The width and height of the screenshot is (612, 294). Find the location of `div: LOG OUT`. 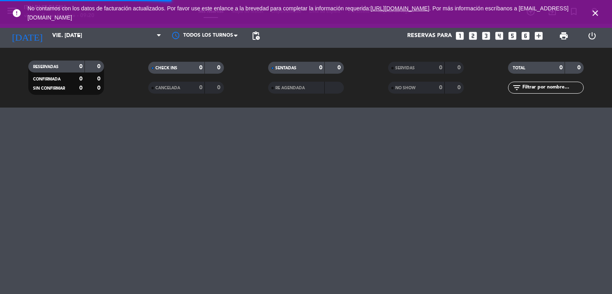

div: LOG OUT is located at coordinates (592, 36).